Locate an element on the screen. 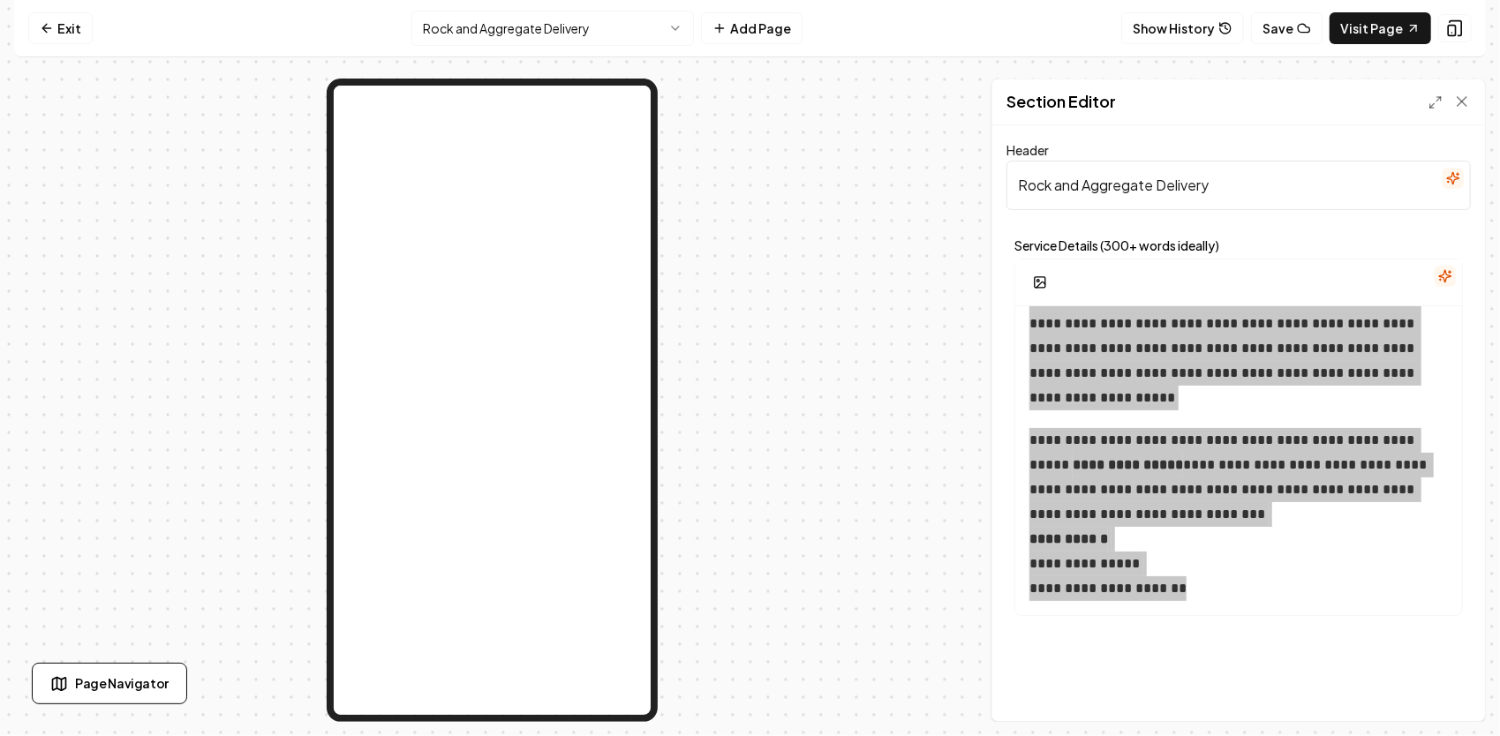 The height and width of the screenshot is (736, 1500). label: Service Details (300+ words ideally) is located at coordinates (1239, 245).